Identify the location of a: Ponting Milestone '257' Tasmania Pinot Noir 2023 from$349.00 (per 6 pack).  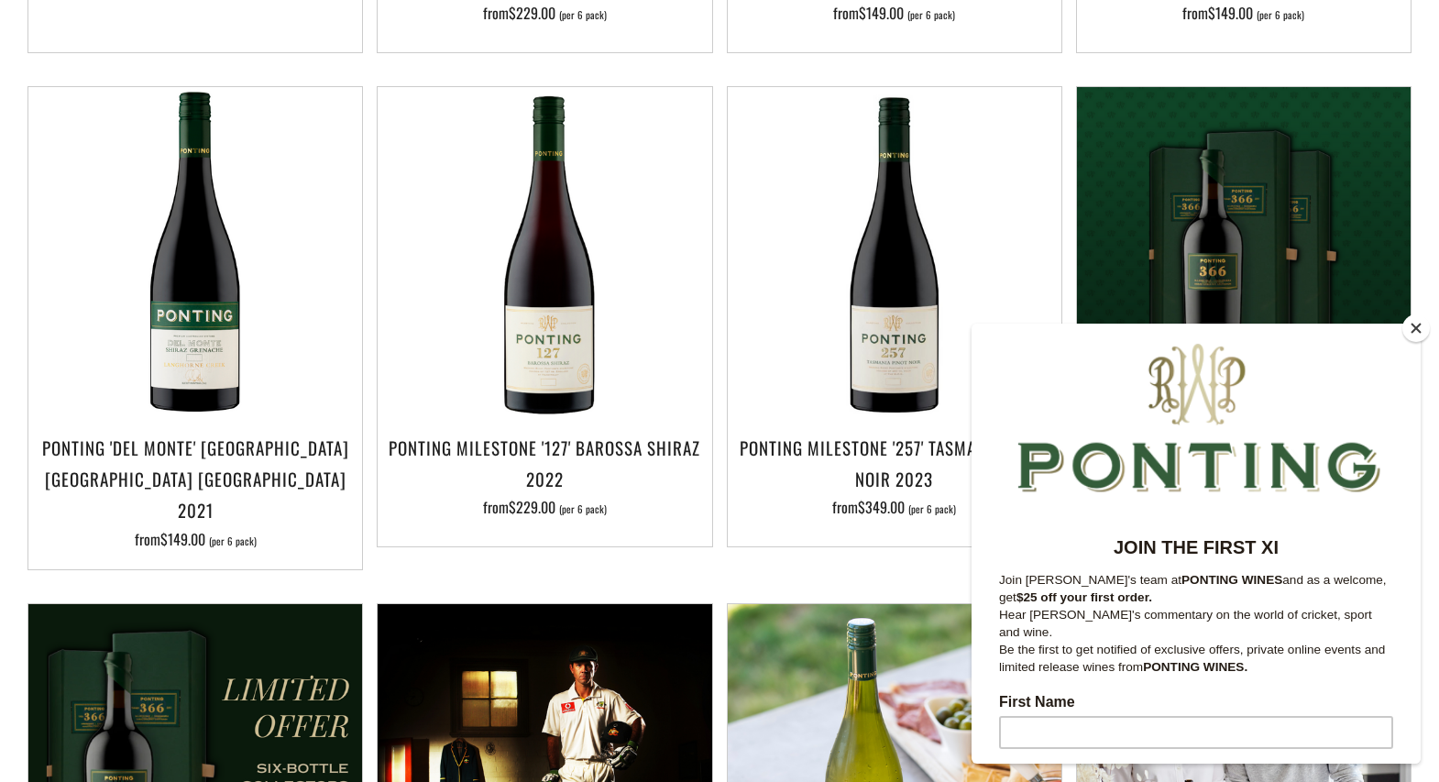
(894, 477).